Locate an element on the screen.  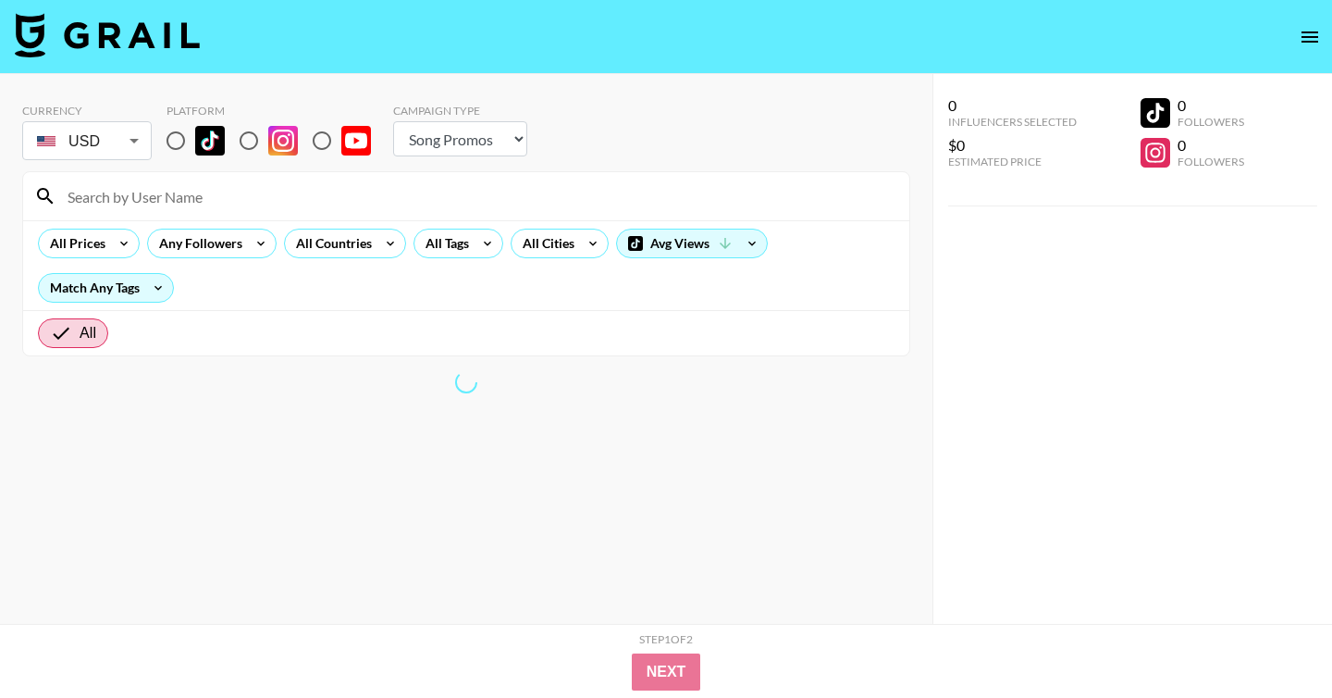
button: Next is located at coordinates (666, 672).